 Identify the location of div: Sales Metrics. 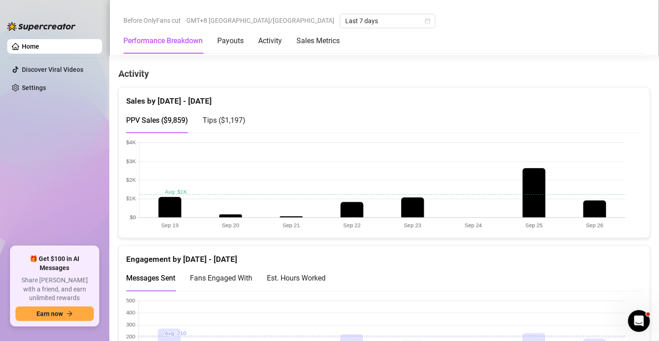
(318, 41).